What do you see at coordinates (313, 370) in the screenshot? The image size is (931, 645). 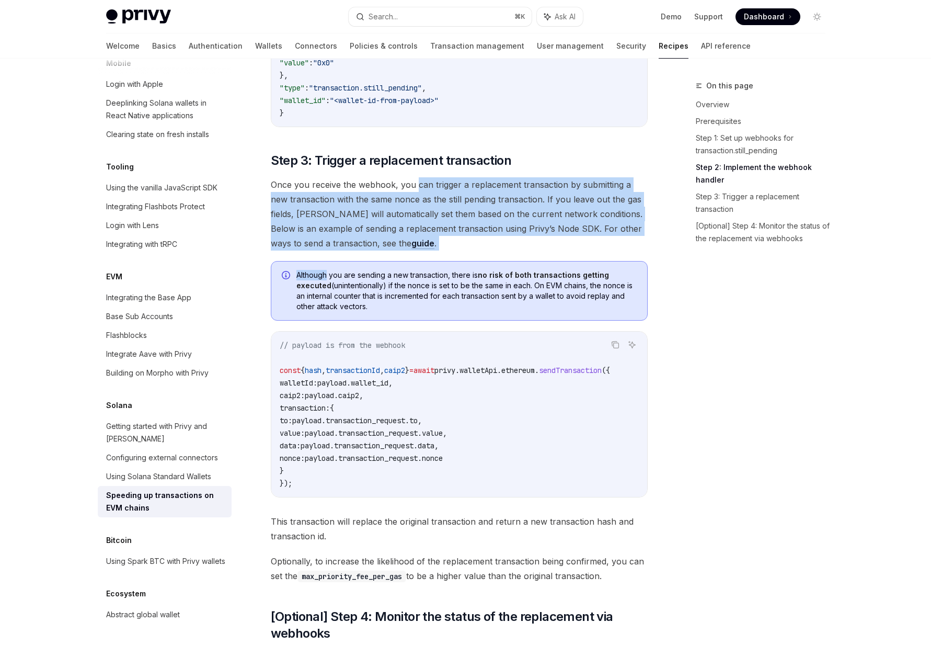 I see `span: hash` at bounding box center [313, 370].